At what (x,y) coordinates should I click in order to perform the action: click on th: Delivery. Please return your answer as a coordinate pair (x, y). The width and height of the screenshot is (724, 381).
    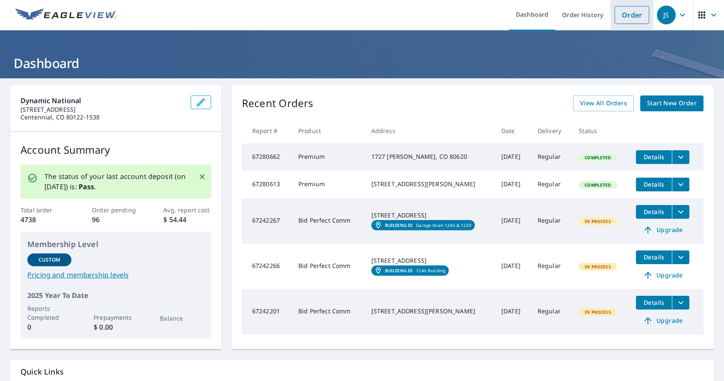
    Looking at the image, I should click on (552, 130).